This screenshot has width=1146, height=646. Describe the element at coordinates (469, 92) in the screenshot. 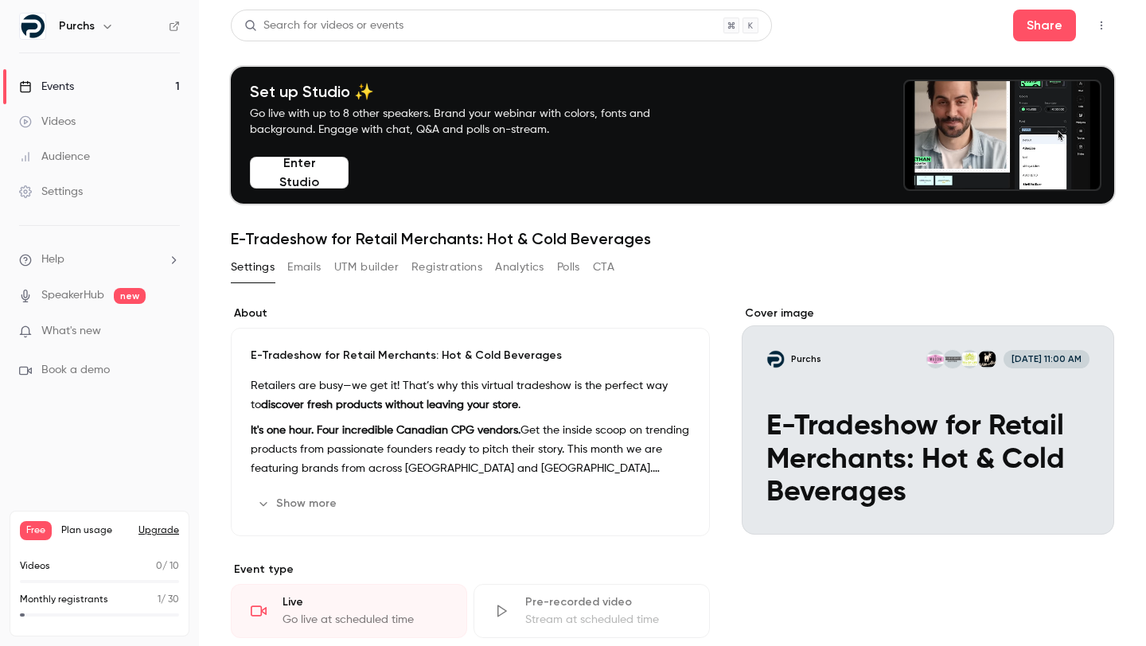

I see `h4: Set up Studio ✨` at that location.